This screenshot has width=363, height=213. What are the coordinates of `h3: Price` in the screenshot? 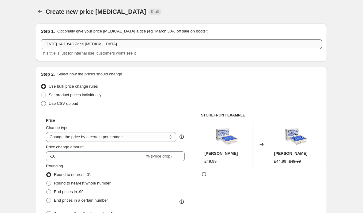 It's located at (50, 120).